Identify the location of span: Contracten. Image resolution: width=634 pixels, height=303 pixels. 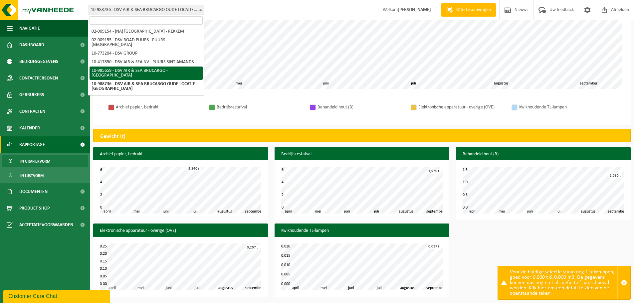
(32, 112).